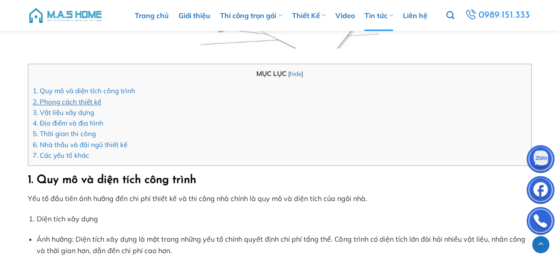  I want to click on img: Facebook, so click(540, 191).